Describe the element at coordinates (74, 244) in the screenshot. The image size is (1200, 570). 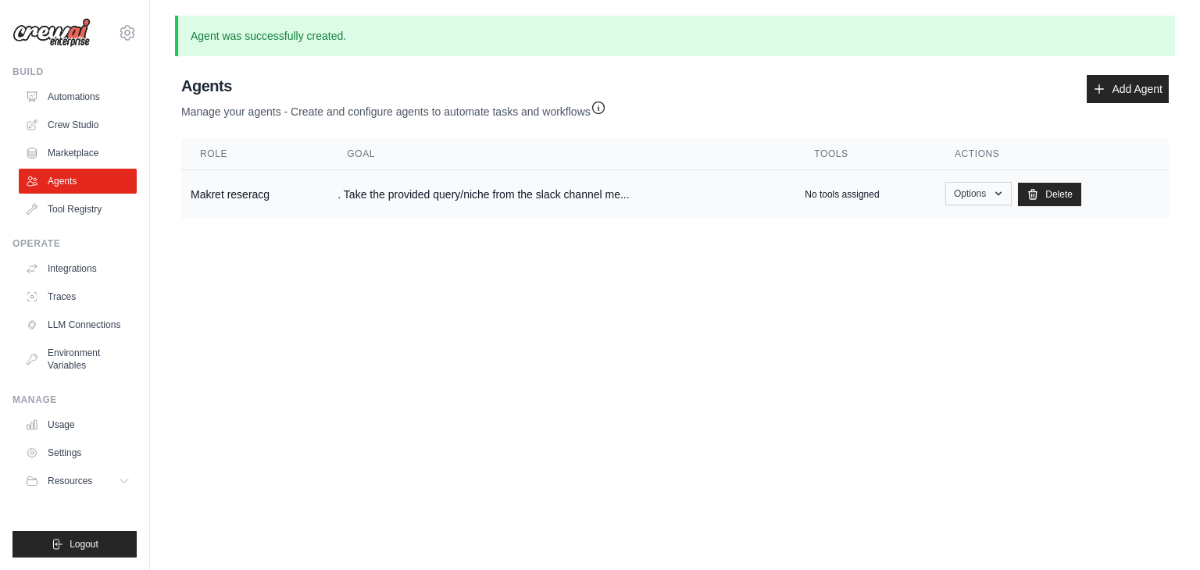
I see `div: Operate` at that location.